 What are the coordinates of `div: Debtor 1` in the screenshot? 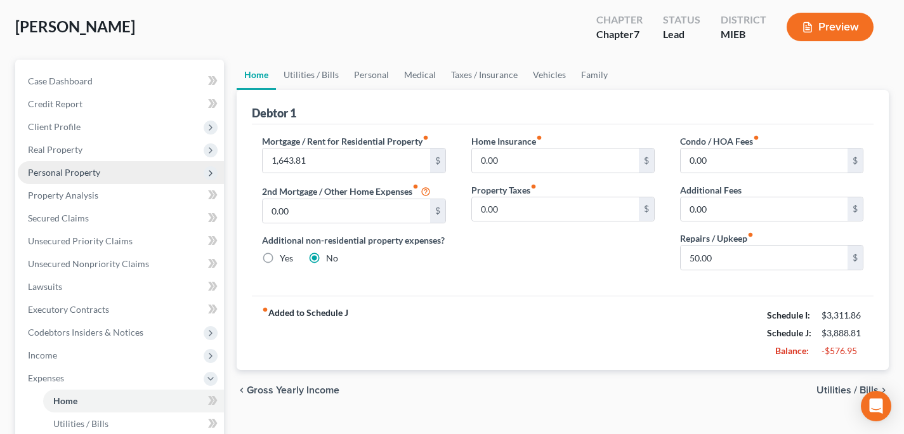 It's located at (274, 113).